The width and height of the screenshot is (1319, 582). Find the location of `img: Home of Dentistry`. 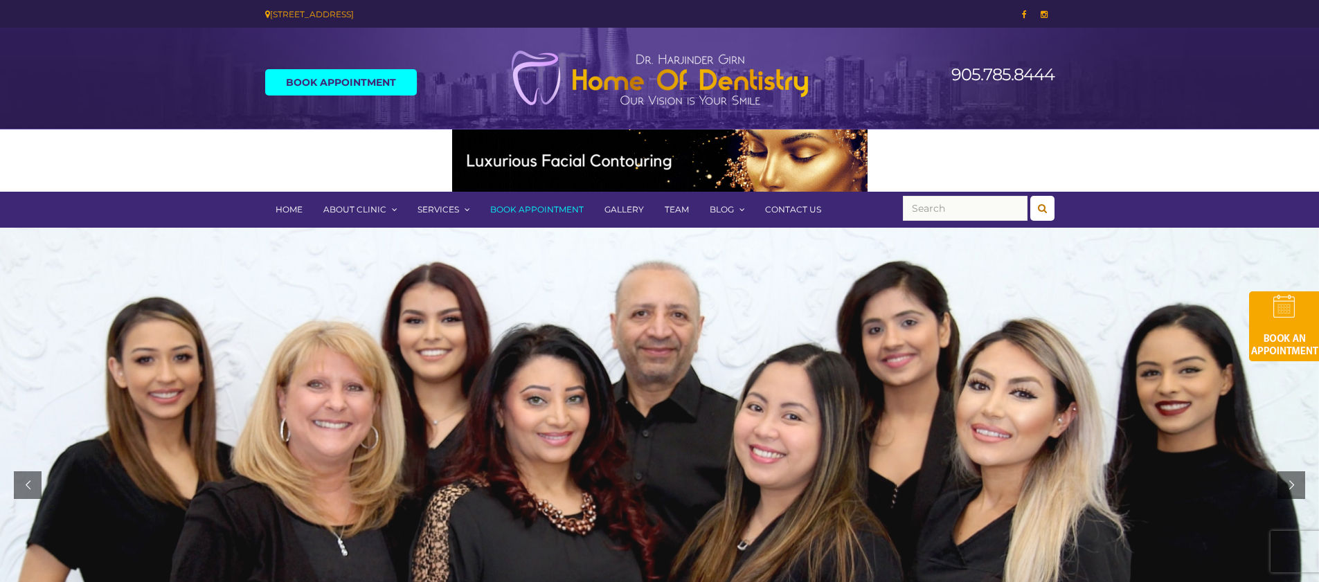

img: Home of Dentistry is located at coordinates (660, 78).